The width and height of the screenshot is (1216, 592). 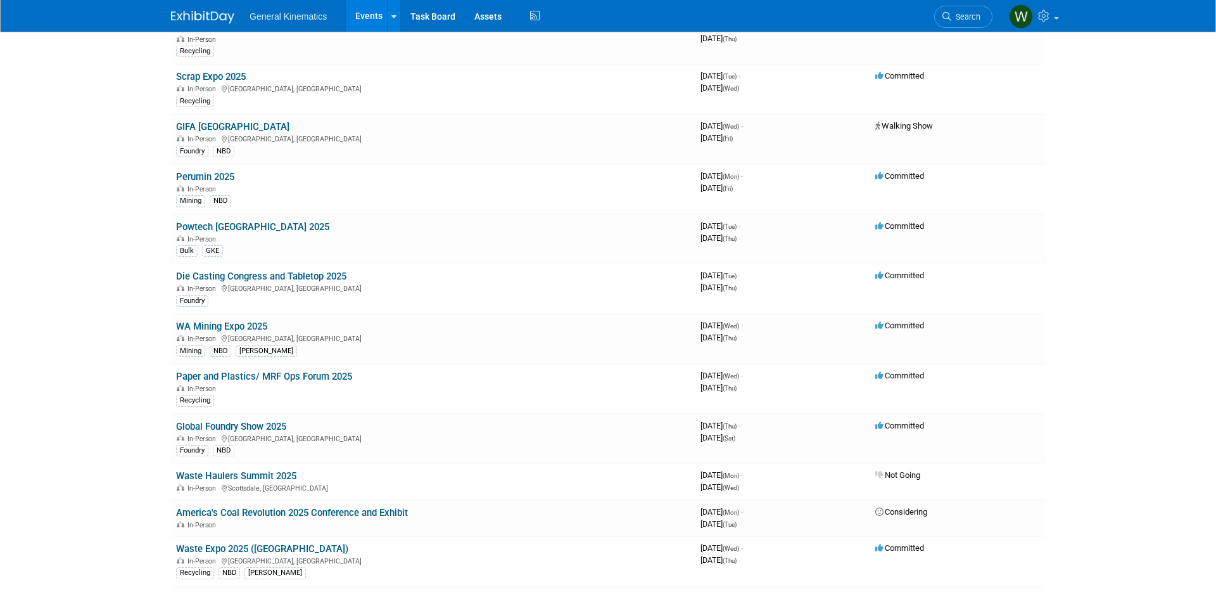 What do you see at coordinates (236, 476) in the screenshot?
I see `a: Waste Haulers Summit 2025` at bounding box center [236, 476].